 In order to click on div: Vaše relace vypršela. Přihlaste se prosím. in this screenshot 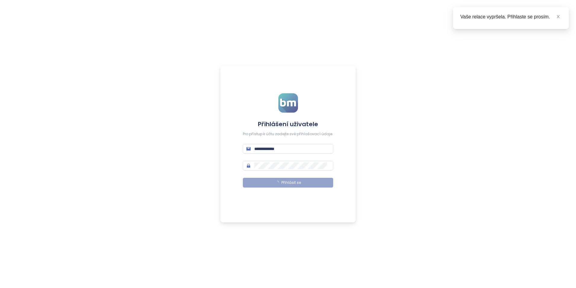, I will do `click(511, 17)`.